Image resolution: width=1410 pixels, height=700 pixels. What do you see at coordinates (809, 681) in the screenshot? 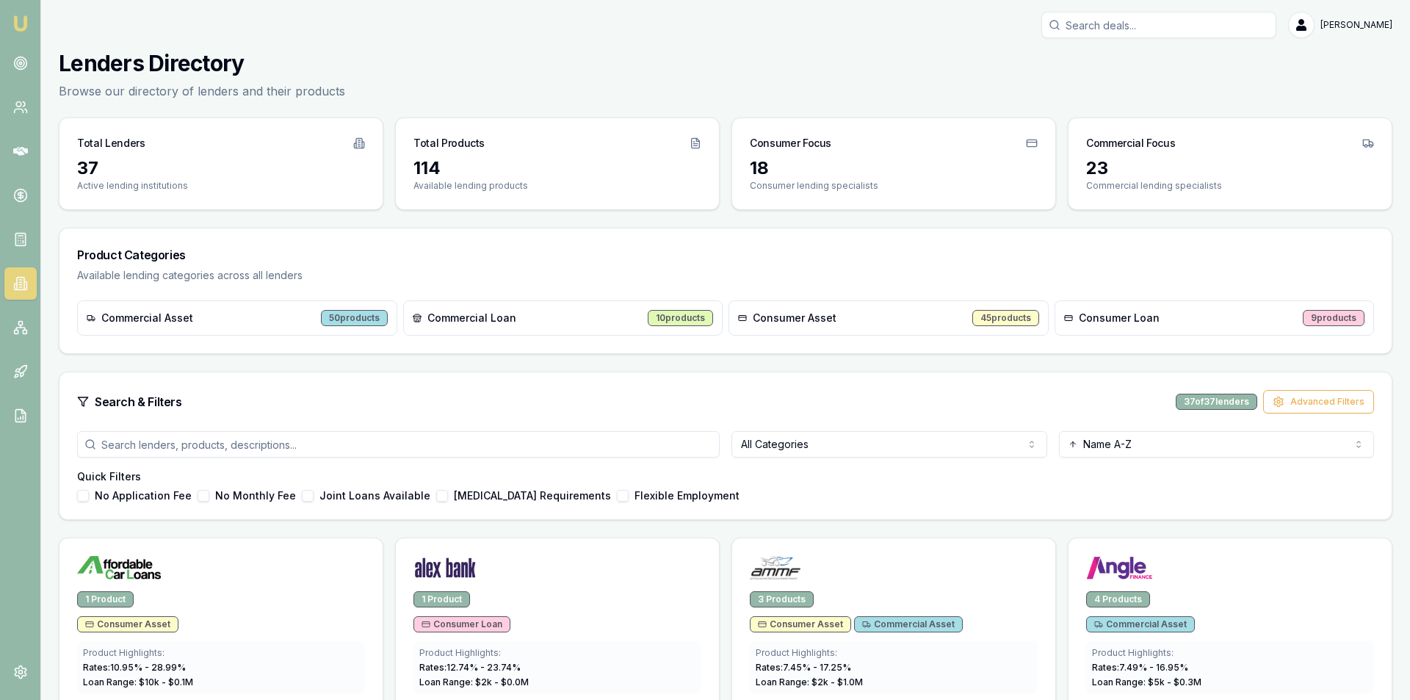
I see `span: Loan Range: $ 2 k - $ 1.0 M` at bounding box center [809, 681].